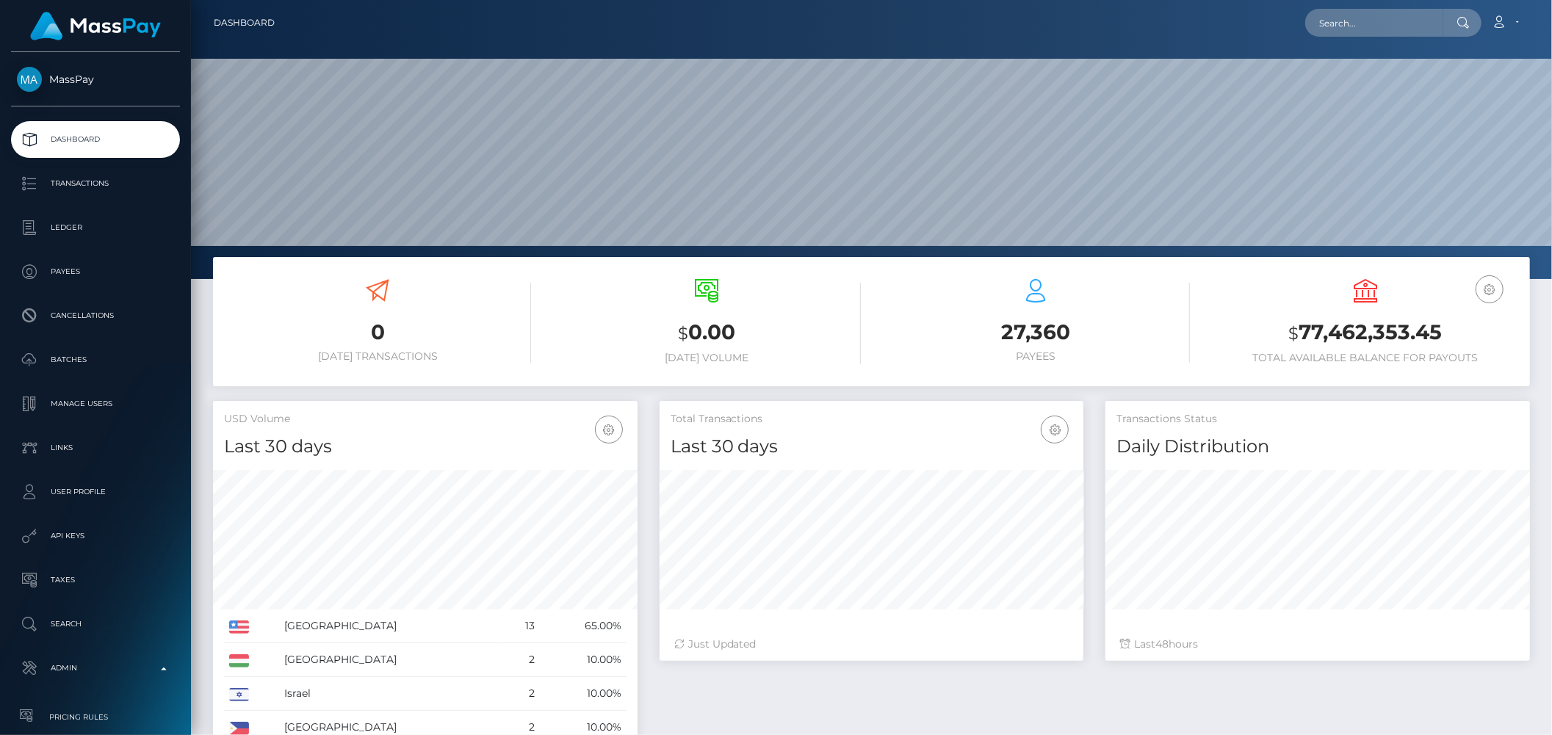 The width and height of the screenshot is (1552, 735). What do you see at coordinates (95, 360) in the screenshot?
I see `a: Batches` at bounding box center [95, 360].